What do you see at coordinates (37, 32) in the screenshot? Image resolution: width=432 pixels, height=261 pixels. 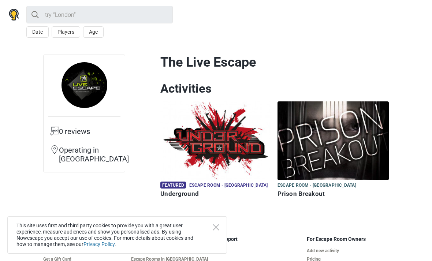 I see `button: Date` at bounding box center [37, 32].